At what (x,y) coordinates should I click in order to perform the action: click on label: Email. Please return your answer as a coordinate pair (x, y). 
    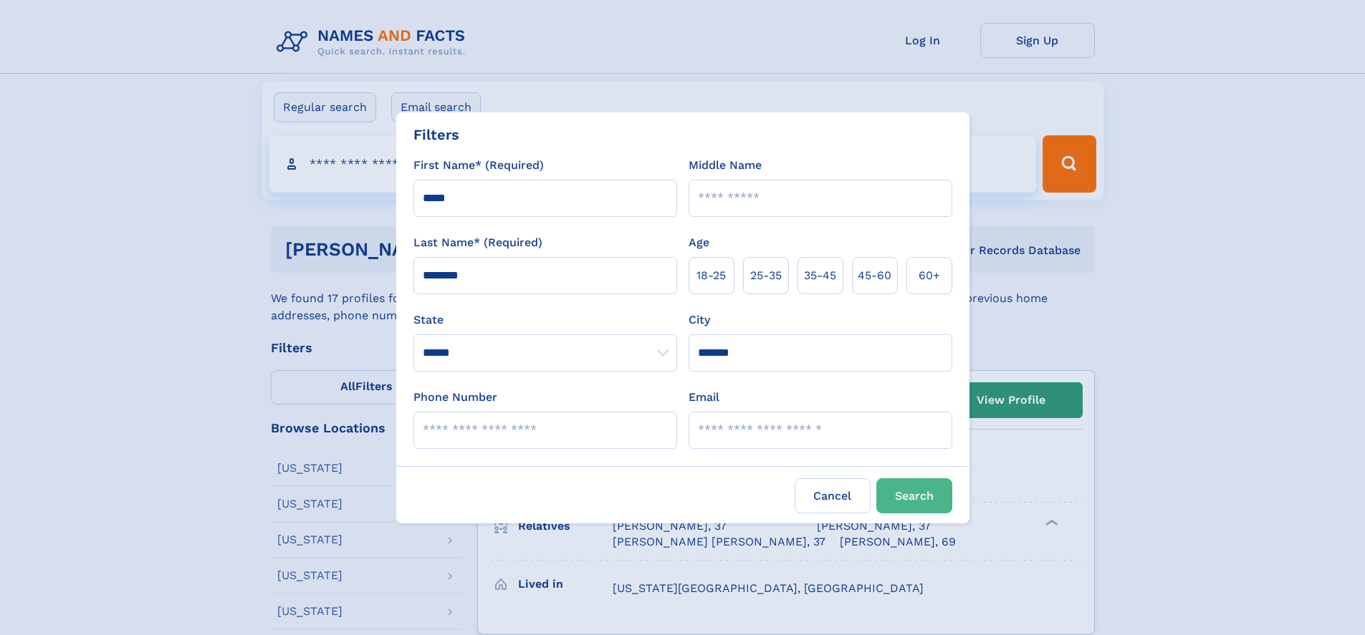
    Looking at the image, I should click on (704, 398).